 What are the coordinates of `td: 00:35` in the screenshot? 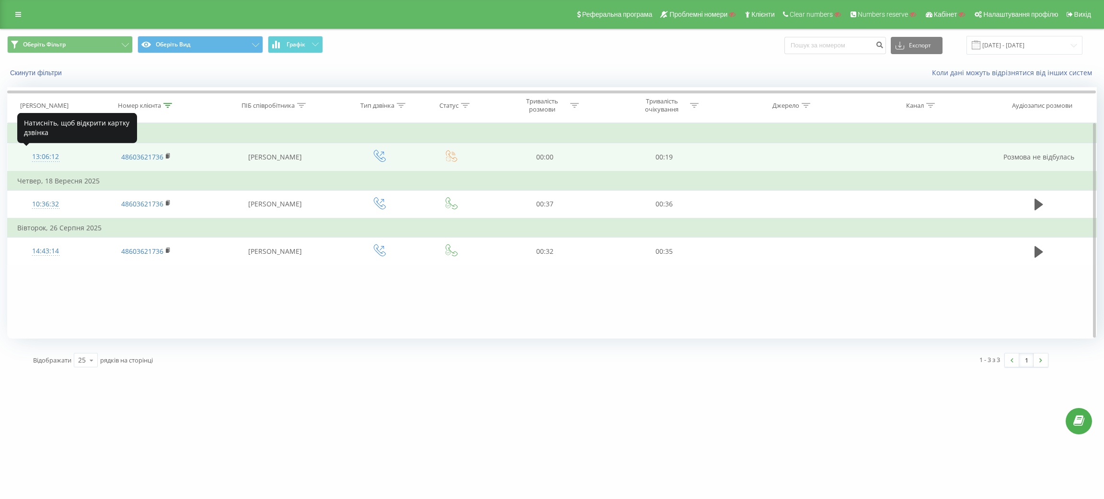 It's located at (664, 252).